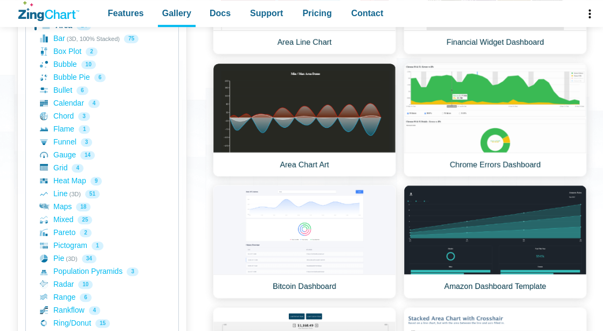  Describe the element at coordinates (305, 242) in the screenshot. I see `a: Bitcoin Dashboard` at that location.